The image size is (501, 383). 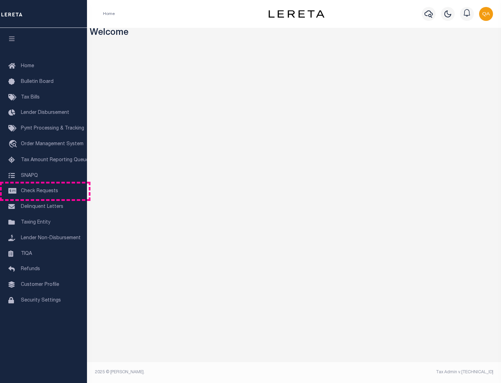 What do you see at coordinates (53, 128) in the screenshot?
I see `span: Pymt Processing & Tracking` at bounding box center [53, 128].